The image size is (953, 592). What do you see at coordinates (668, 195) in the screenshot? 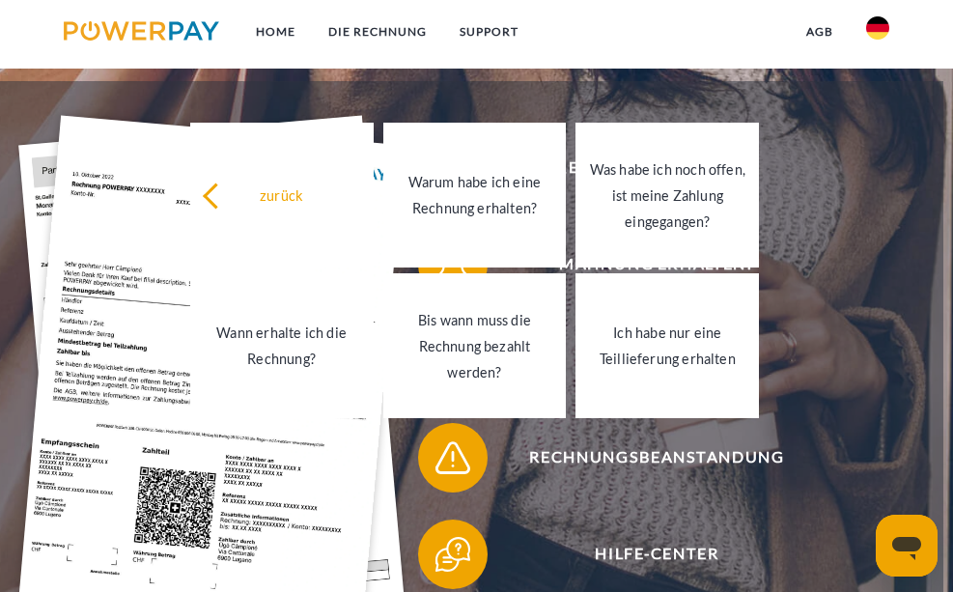
I see `a: Was habe ich noch offen, ist meine Zahlung eingegangen?` at bounding box center [668, 195].